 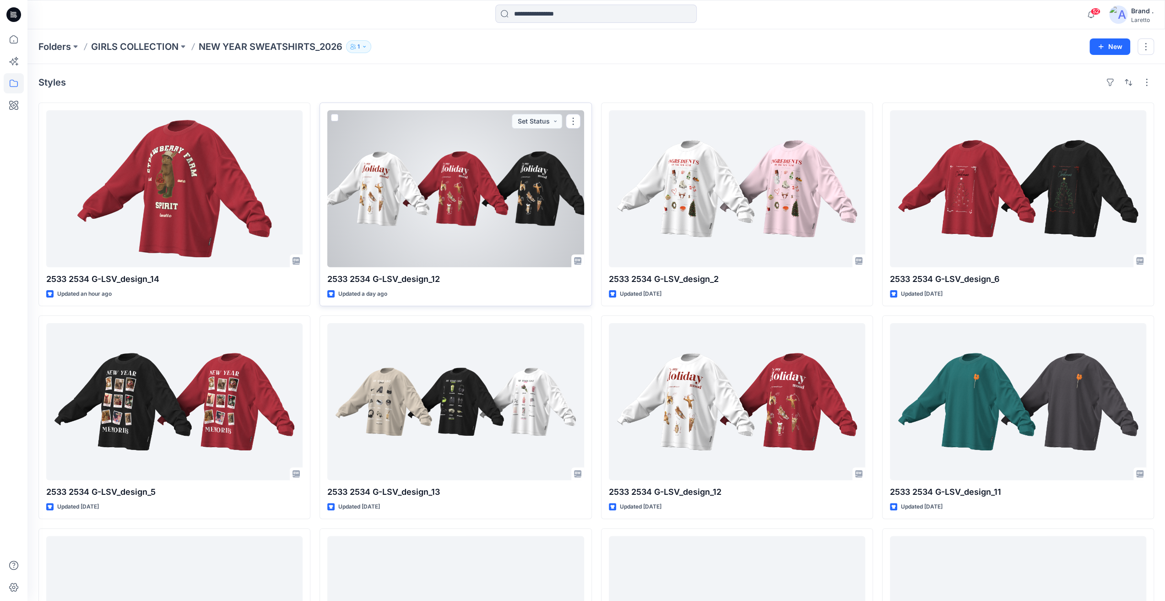 I want to click on a: 2533 2534 G-LSV_design_13, so click(x=456, y=401).